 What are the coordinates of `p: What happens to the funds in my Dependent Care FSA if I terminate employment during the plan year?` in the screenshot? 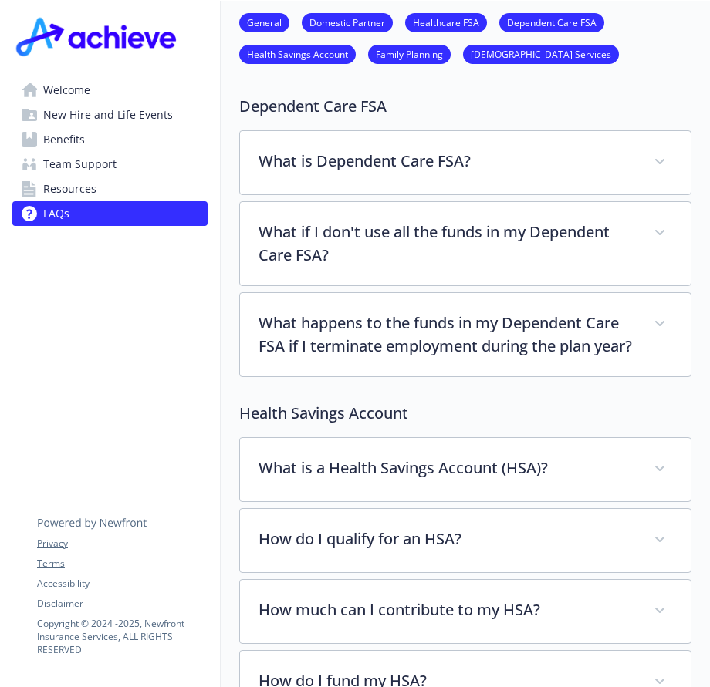 It's located at (447, 335).